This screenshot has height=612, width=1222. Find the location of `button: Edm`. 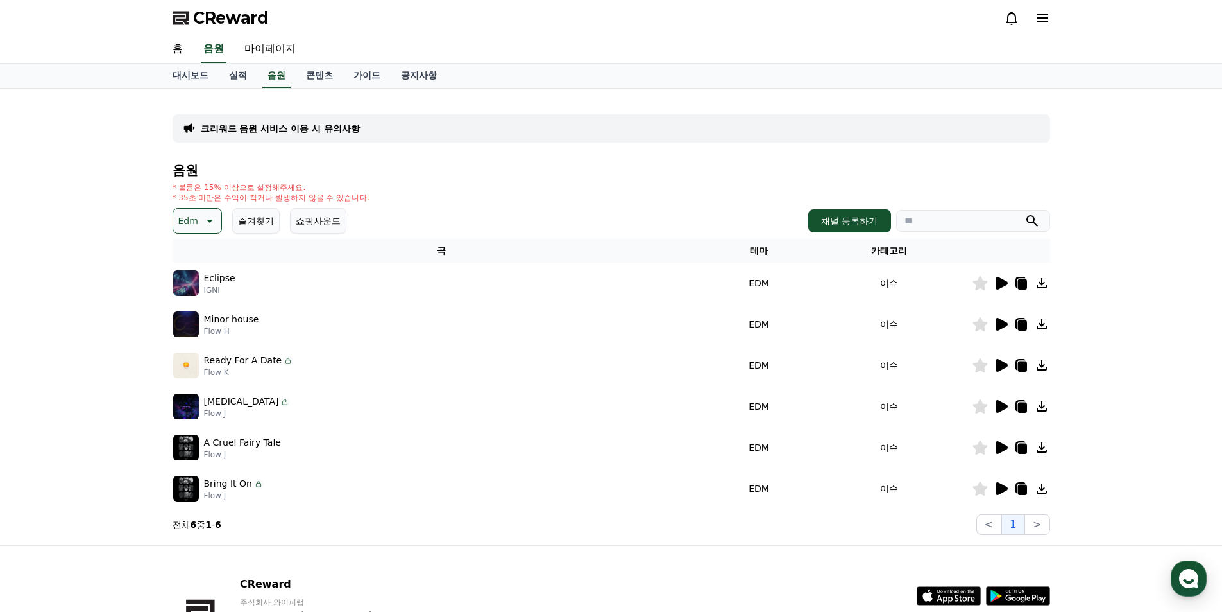

button: Edm is located at coordinates (197, 221).